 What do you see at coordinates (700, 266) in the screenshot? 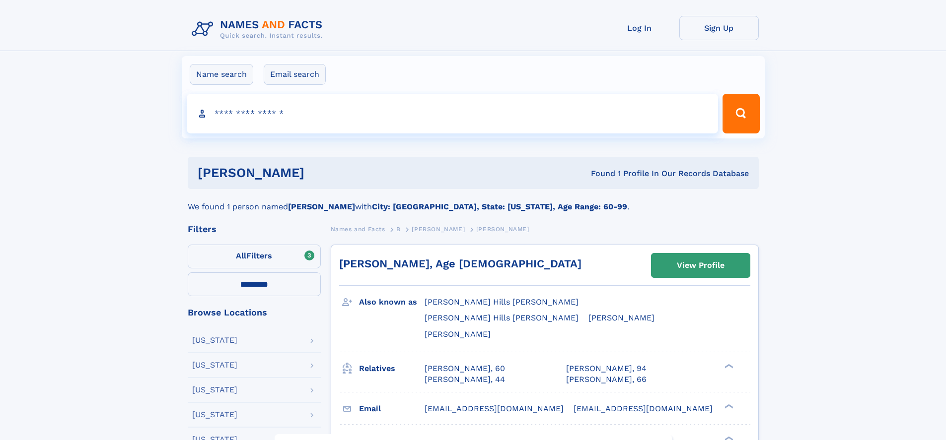
I see `a: View Profile` at bounding box center [700, 266].